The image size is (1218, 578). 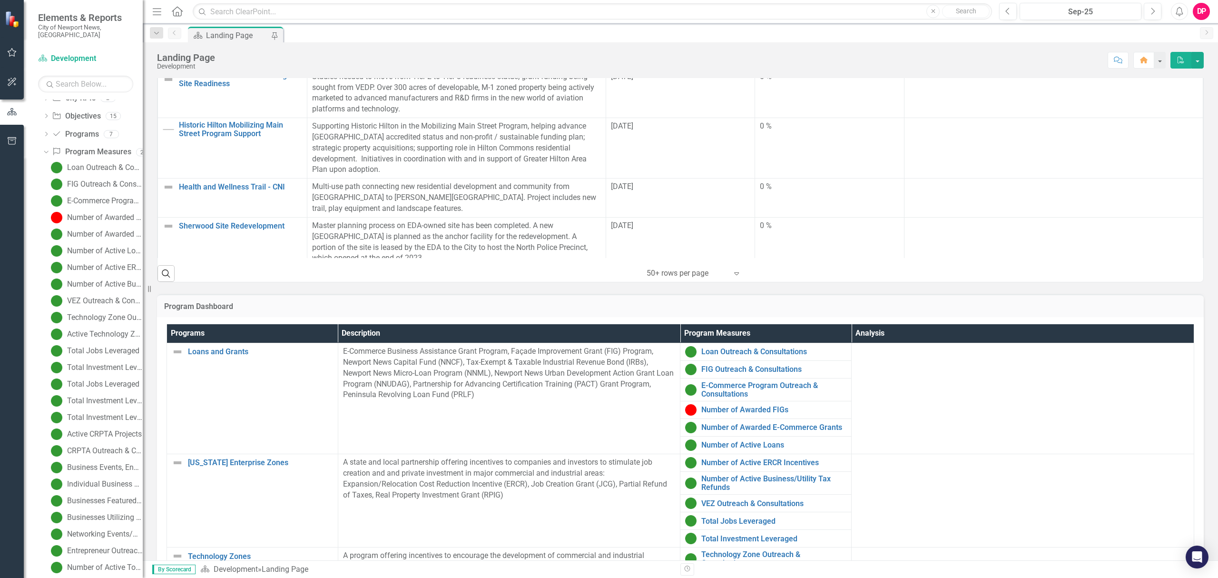 I want to click on div: Number of Awarded FIGs, so click(x=105, y=217).